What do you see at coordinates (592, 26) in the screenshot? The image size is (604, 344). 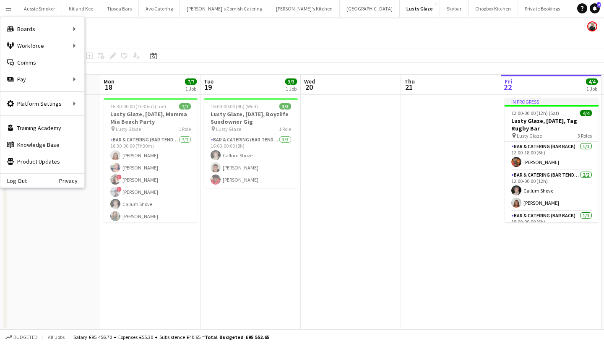 I see `app-user-avatar: Rachael Spring` at bounding box center [592, 26].